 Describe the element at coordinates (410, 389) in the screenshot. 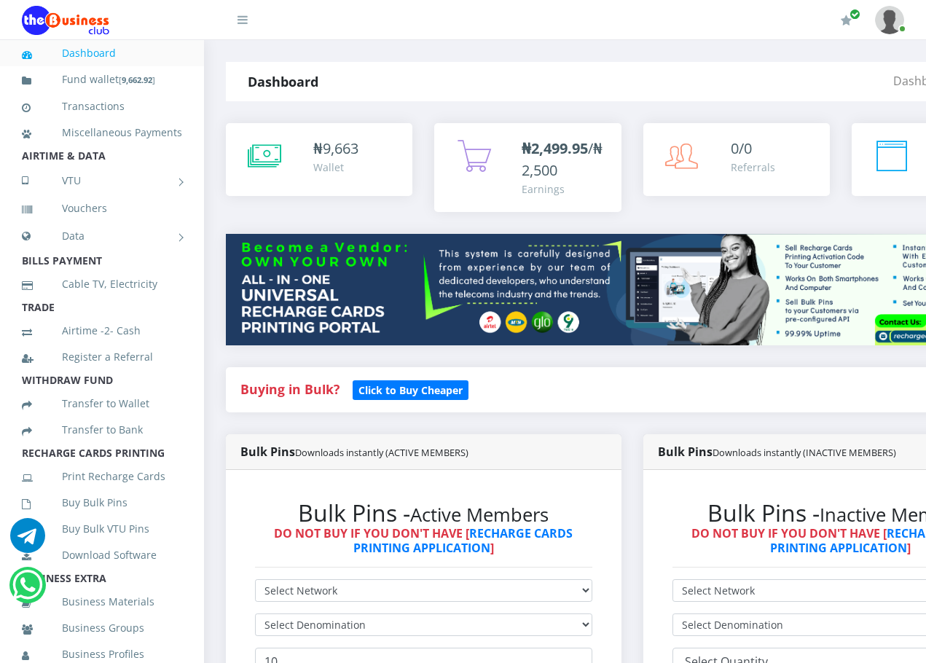

I see `a: Click to Buy Cheaper` at that location.